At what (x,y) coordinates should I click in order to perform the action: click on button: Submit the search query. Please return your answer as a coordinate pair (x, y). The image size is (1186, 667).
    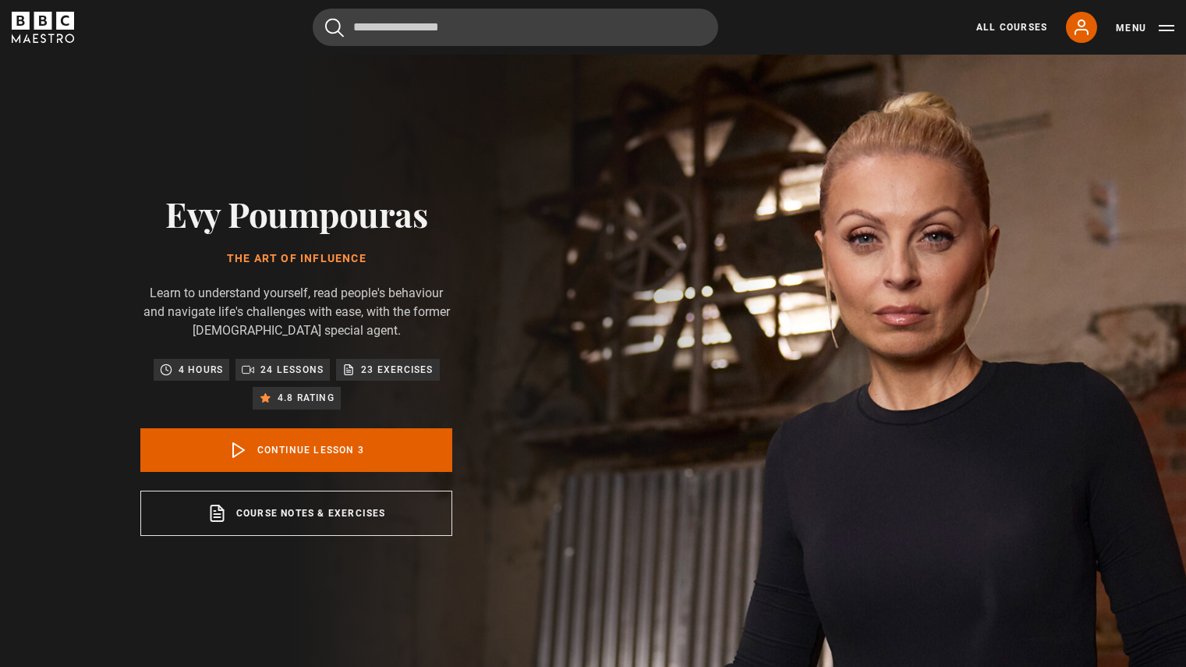
    Looking at the image, I should click on (335, 27).